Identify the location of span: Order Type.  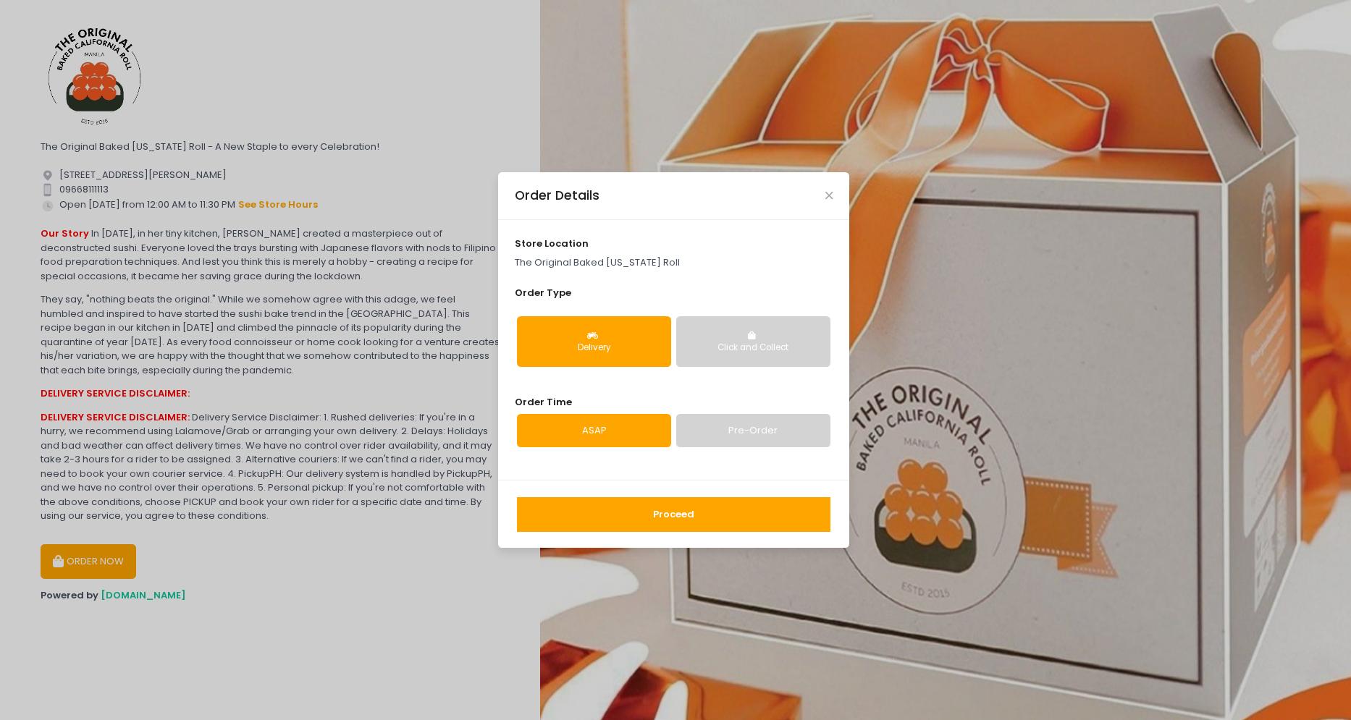
(543, 292).